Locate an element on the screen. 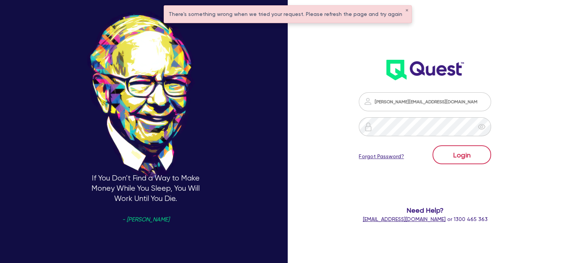  button: Login is located at coordinates (462, 155).